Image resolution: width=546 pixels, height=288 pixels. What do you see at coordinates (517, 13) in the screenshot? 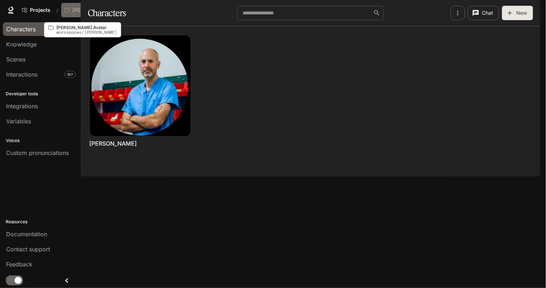
I see `button: New` at bounding box center [517, 13].